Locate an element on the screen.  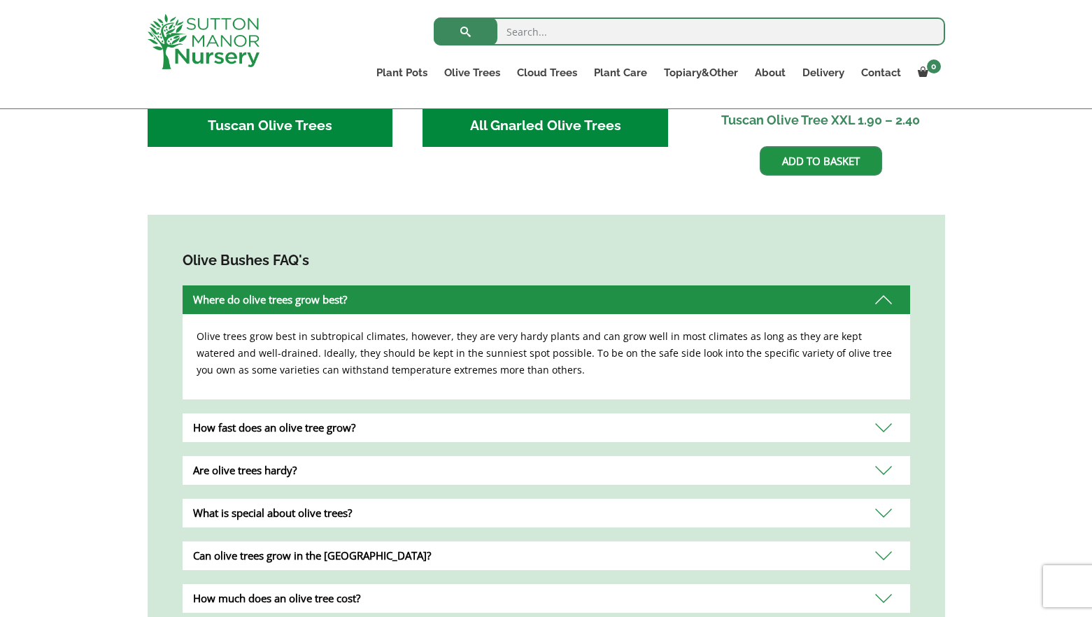
img: logo is located at coordinates (204, 41).